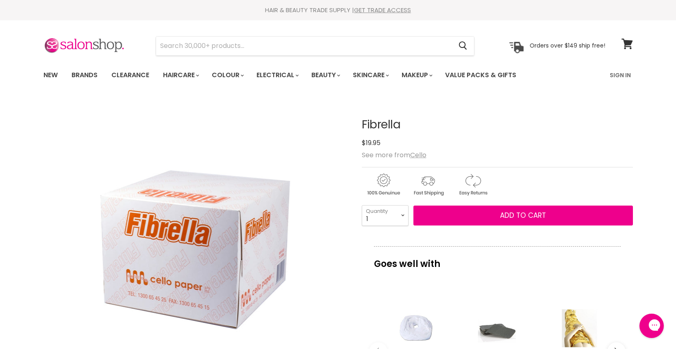 The width and height of the screenshot is (676, 349). I want to click on a: Electrical, so click(277, 75).